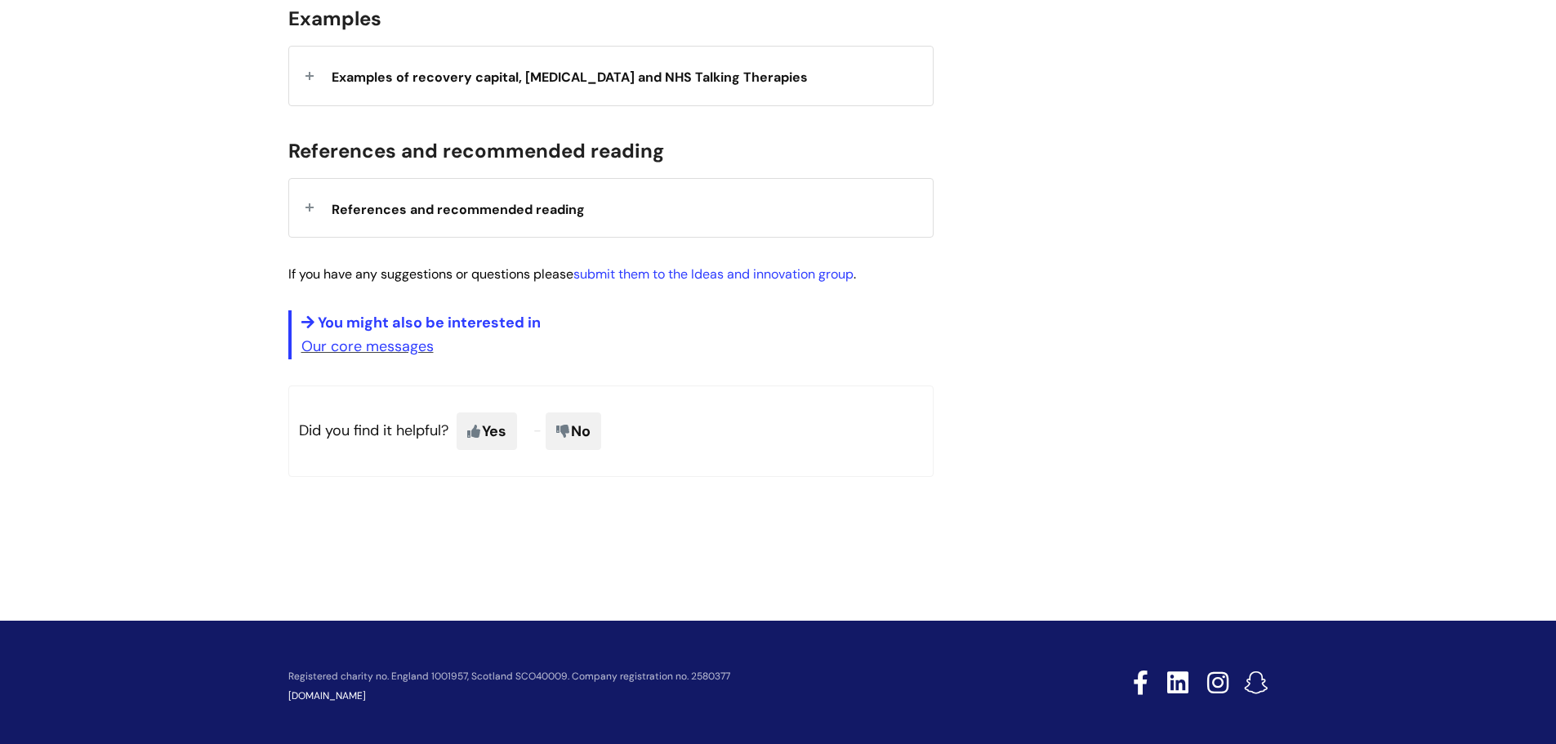  I want to click on p: Registered charity no. England 1001957, Scotland SCO40009. Company registration no. 2580377, so click(653, 676).